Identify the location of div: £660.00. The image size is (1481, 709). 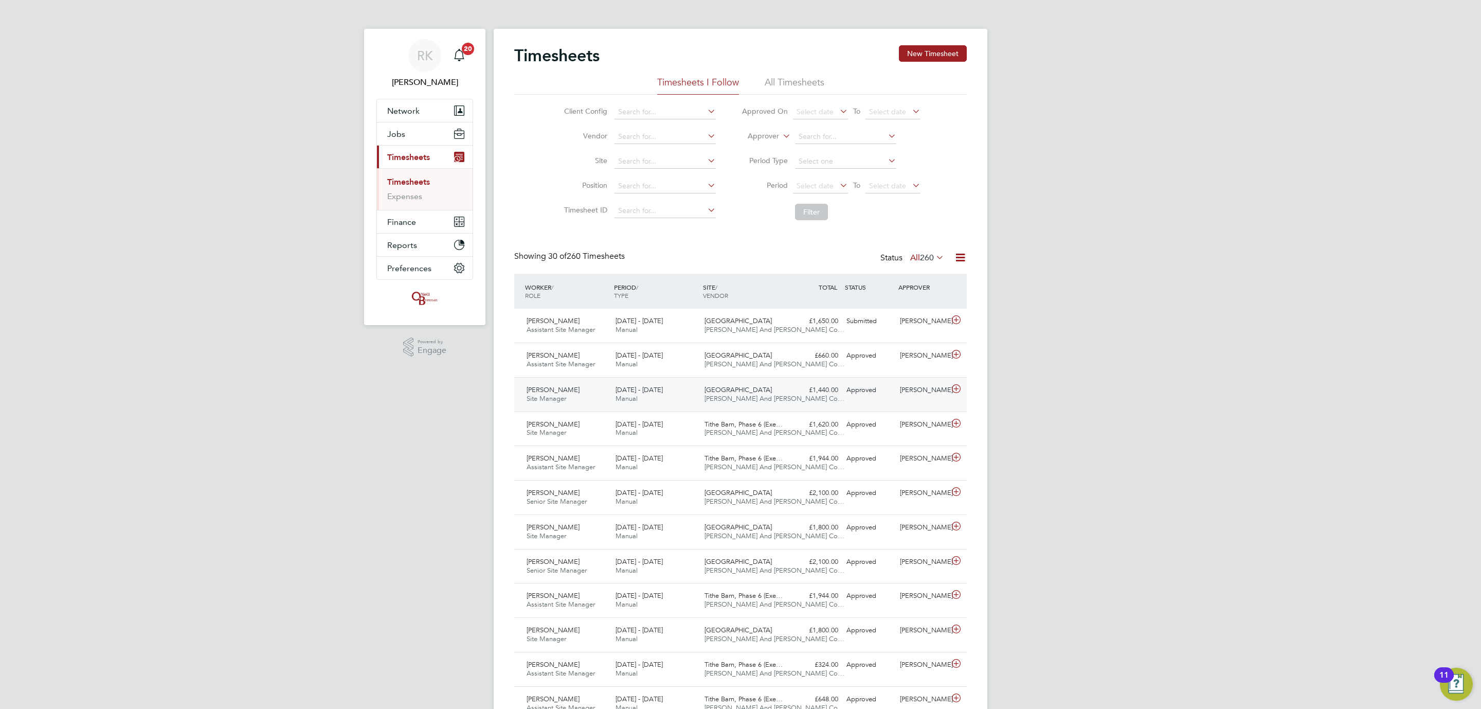
(816, 355).